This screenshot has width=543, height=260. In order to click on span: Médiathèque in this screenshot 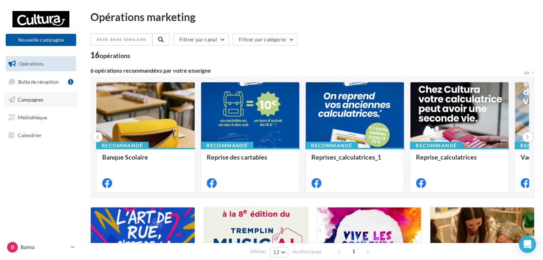, I will do `click(32, 117)`.